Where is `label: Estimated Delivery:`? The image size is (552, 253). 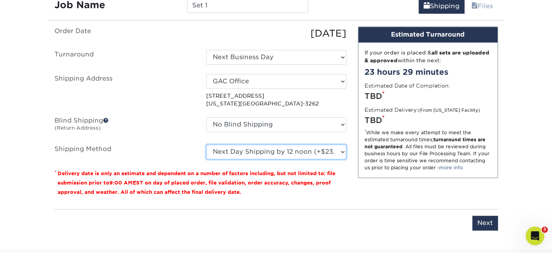
label: Estimated Delivery: is located at coordinates (422, 110).